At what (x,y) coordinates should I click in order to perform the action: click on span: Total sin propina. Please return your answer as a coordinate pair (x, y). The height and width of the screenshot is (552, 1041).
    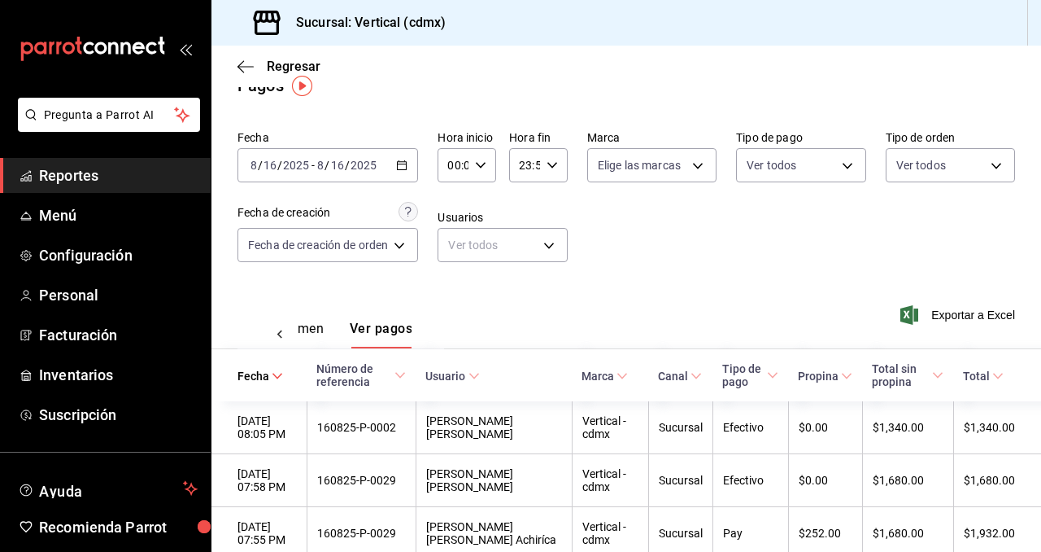
    Looking at the image, I should click on (907, 375).